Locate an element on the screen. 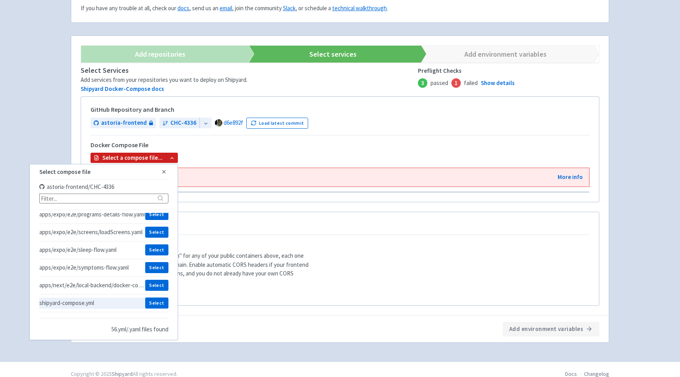 This screenshot has width=680, height=377. a: email is located at coordinates (226, 8).